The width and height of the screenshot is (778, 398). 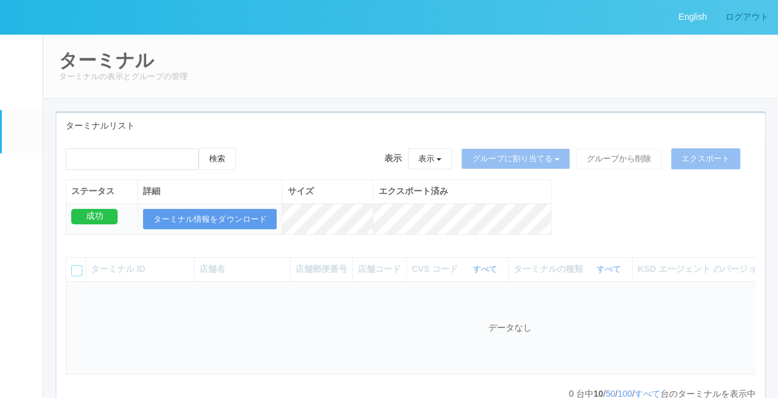 What do you see at coordinates (101, 191) in the screenshot?
I see `div: ステータス` at bounding box center [101, 191].